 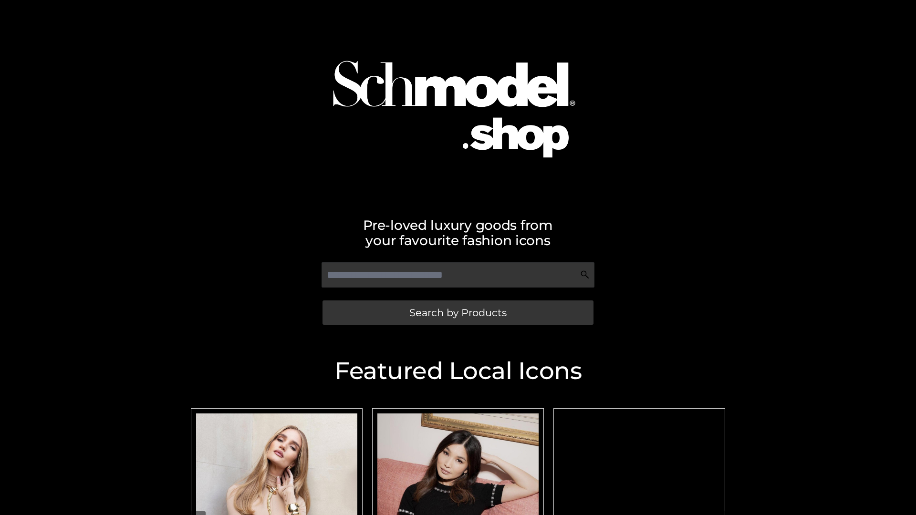 I want to click on a: Search by Products, so click(x=458, y=313).